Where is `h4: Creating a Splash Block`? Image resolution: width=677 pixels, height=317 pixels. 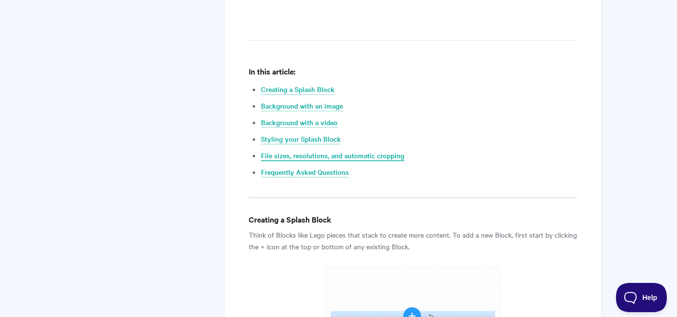 h4: Creating a Splash Block is located at coordinates (412, 219).